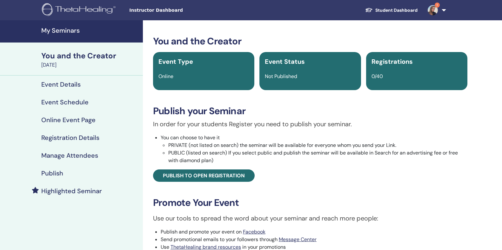 The height and width of the screenshot is (250, 502). Describe the element at coordinates (437, 5) in the screenshot. I see `span: 1` at that location.